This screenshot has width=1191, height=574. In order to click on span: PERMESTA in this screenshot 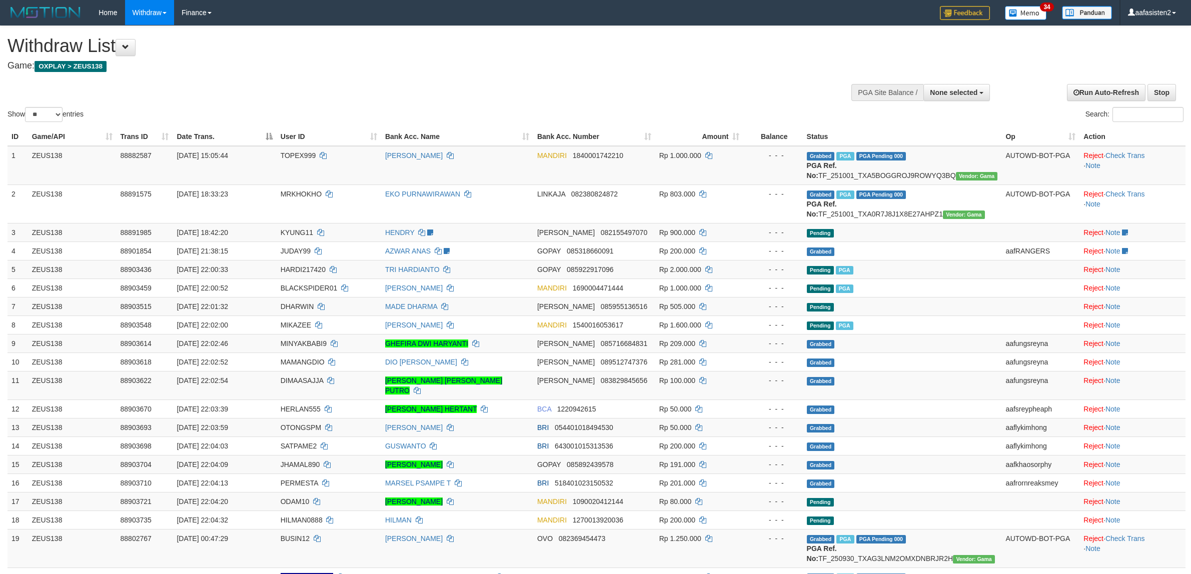, I will do `click(299, 483)`.